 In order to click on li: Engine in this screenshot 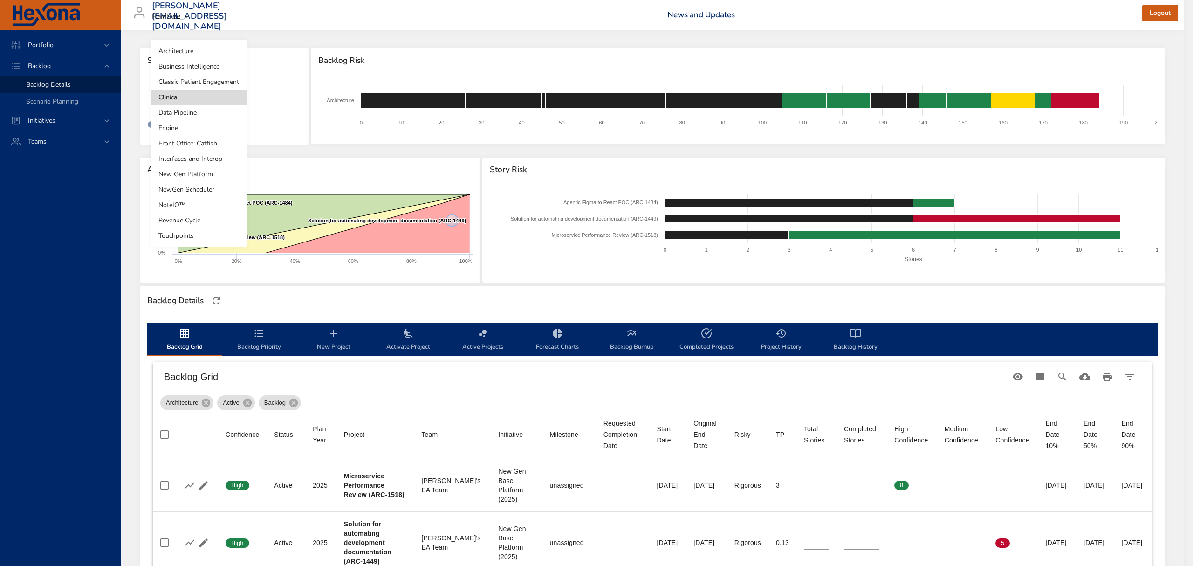, I will do `click(198, 128)`.